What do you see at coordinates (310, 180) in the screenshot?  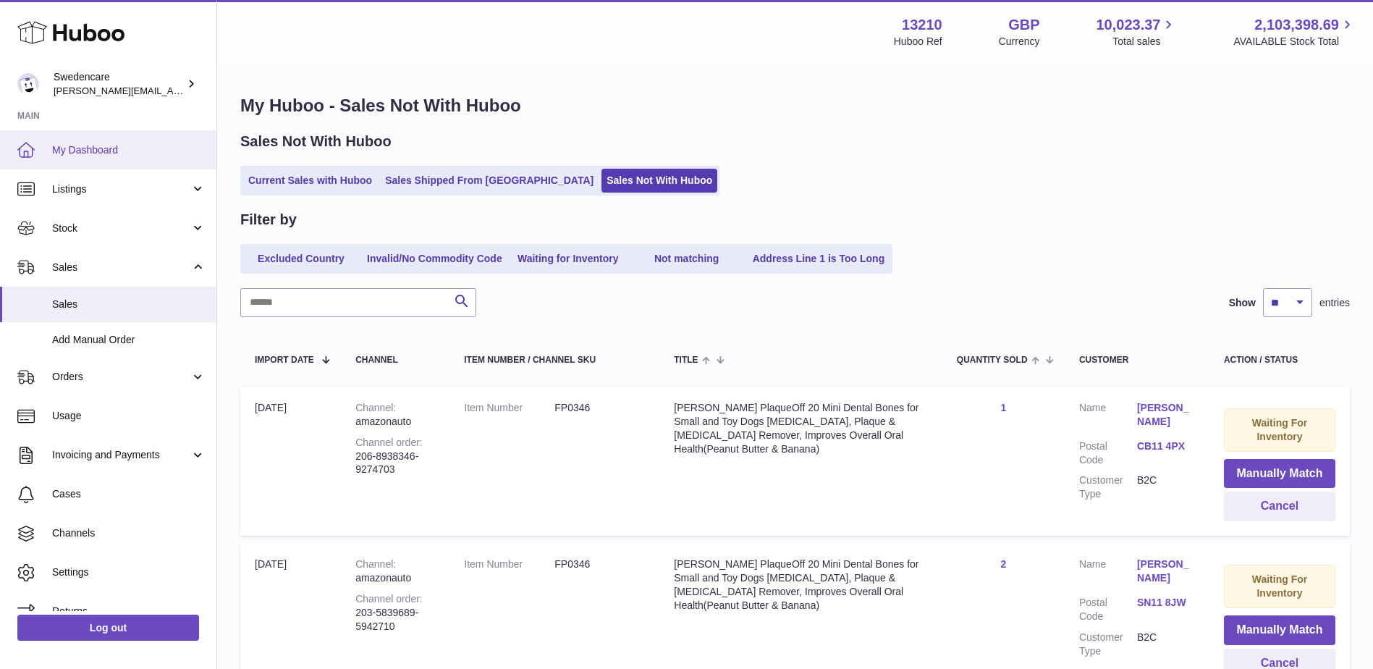 I see `a: Current Sales with Huboo` at bounding box center [310, 180].